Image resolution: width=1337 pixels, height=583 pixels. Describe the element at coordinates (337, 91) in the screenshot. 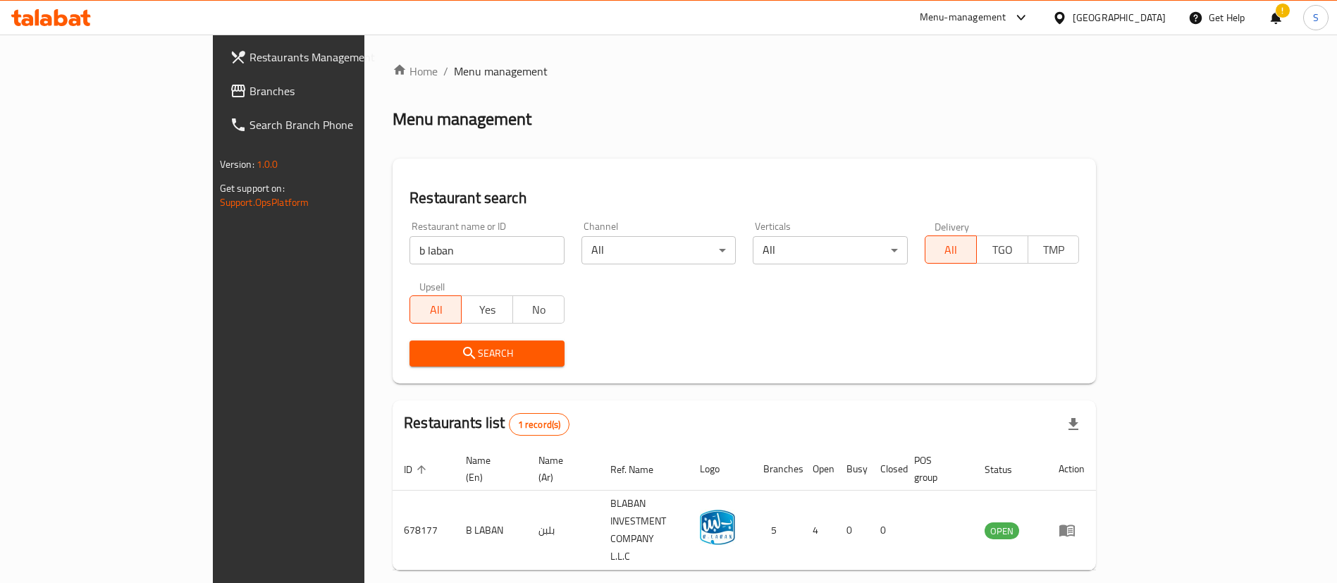

I see `span: Branches` at that location.